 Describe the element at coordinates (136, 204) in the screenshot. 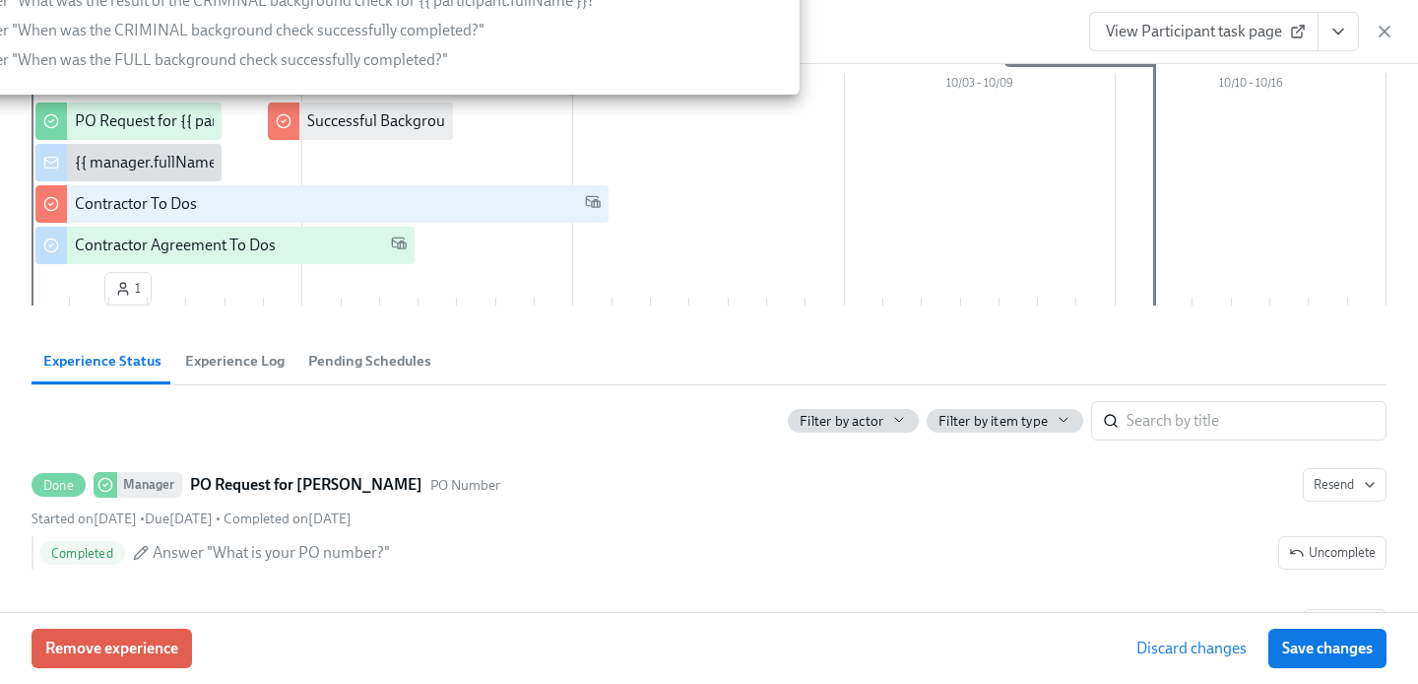

I see `div: Contractor To Dos` at that location.